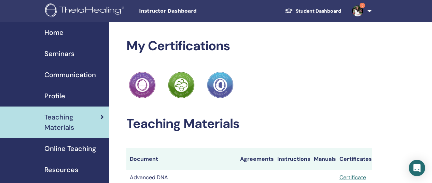 This screenshot has height=183, width=432. Describe the element at coordinates (362, 5) in the screenshot. I see `span: 5` at that location.